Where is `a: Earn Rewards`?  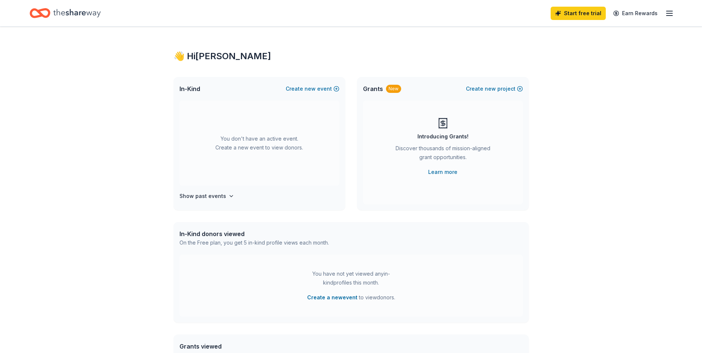
a: Earn Rewards is located at coordinates (636, 13).